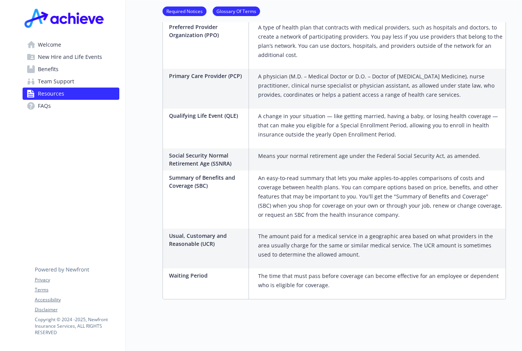 The image size is (522, 351). I want to click on p: Social Security Normal Retirement Age (SSNRA), so click(207, 159).